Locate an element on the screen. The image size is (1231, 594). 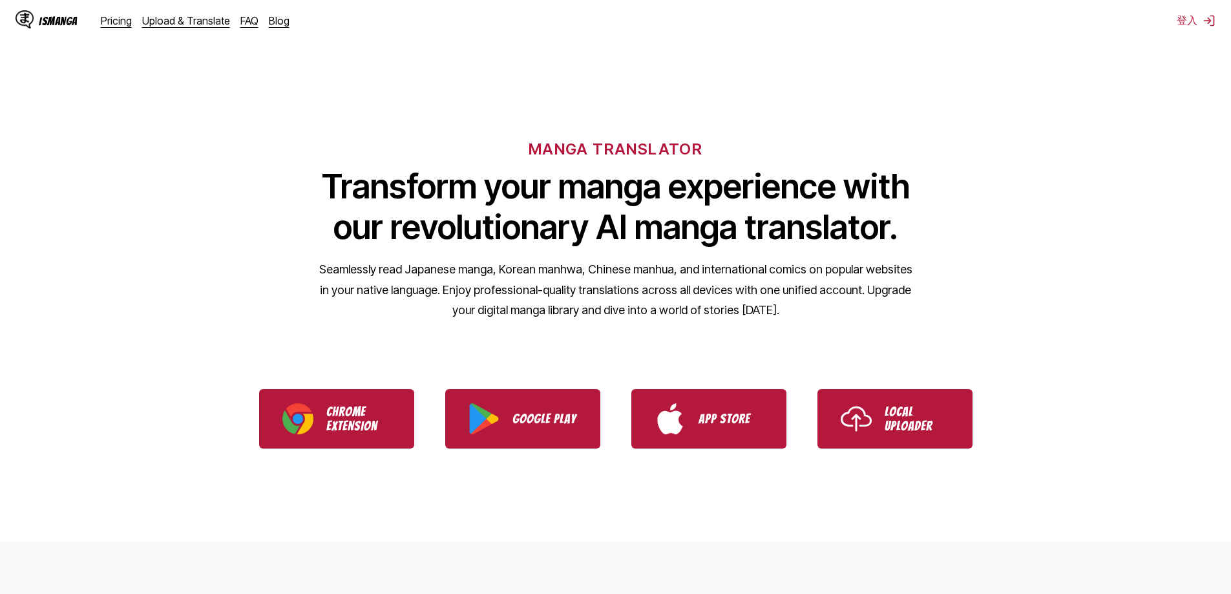
a: 從 Google Play 下載 IsManga is located at coordinates (523, 419).